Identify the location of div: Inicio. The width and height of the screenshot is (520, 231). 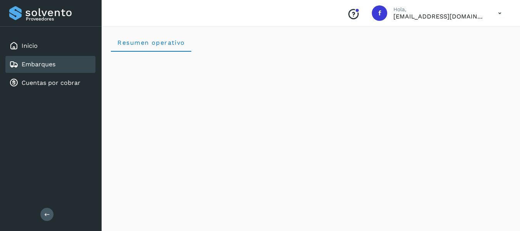
(50, 46).